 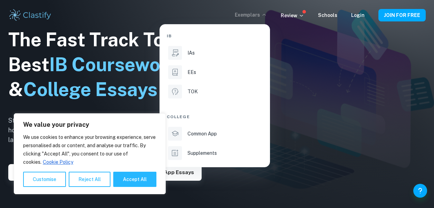 What do you see at coordinates (89, 179) in the screenshot?
I see `button: Reject All` at bounding box center [89, 179].